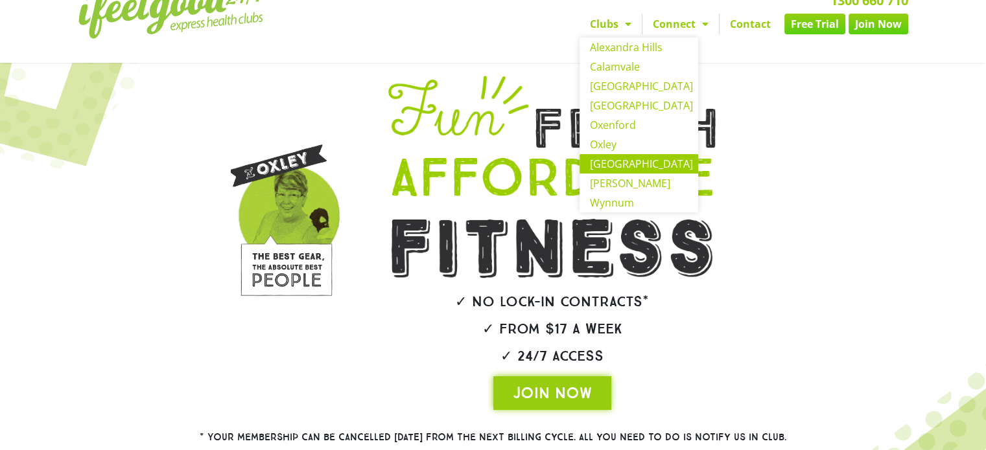  What do you see at coordinates (640, 24) in the screenshot?
I see `nav: Menu` at bounding box center [640, 24].